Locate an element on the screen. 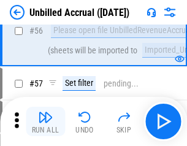 Image resolution: width=187 pixels, height=146 pixels. button: Skip is located at coordinates (124, 121).